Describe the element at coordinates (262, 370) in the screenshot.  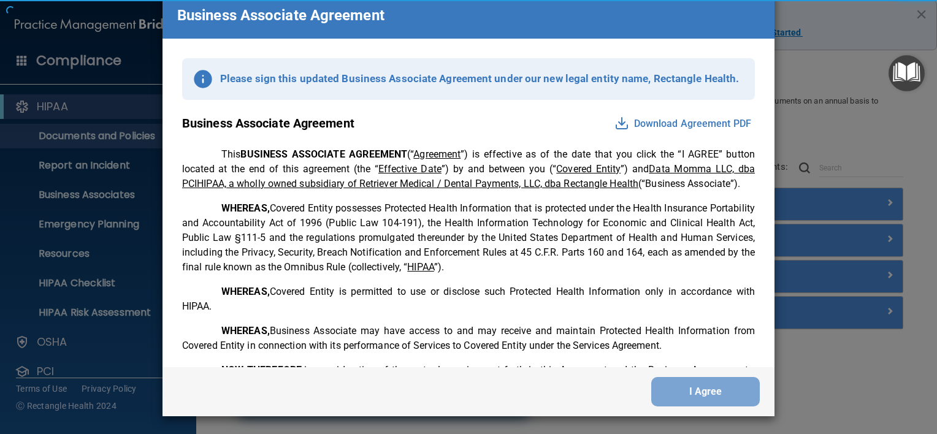
I see `span: NOW THEREFORE,` at that location.